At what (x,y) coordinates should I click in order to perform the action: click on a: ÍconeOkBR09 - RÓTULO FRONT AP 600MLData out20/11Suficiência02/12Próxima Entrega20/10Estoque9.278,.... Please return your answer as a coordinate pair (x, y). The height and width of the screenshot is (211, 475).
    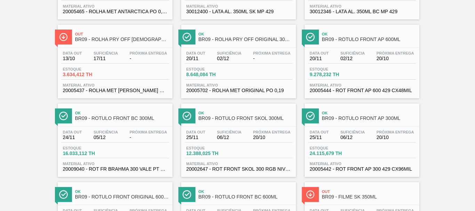
    Looking at the image, I should click on (361, 59).